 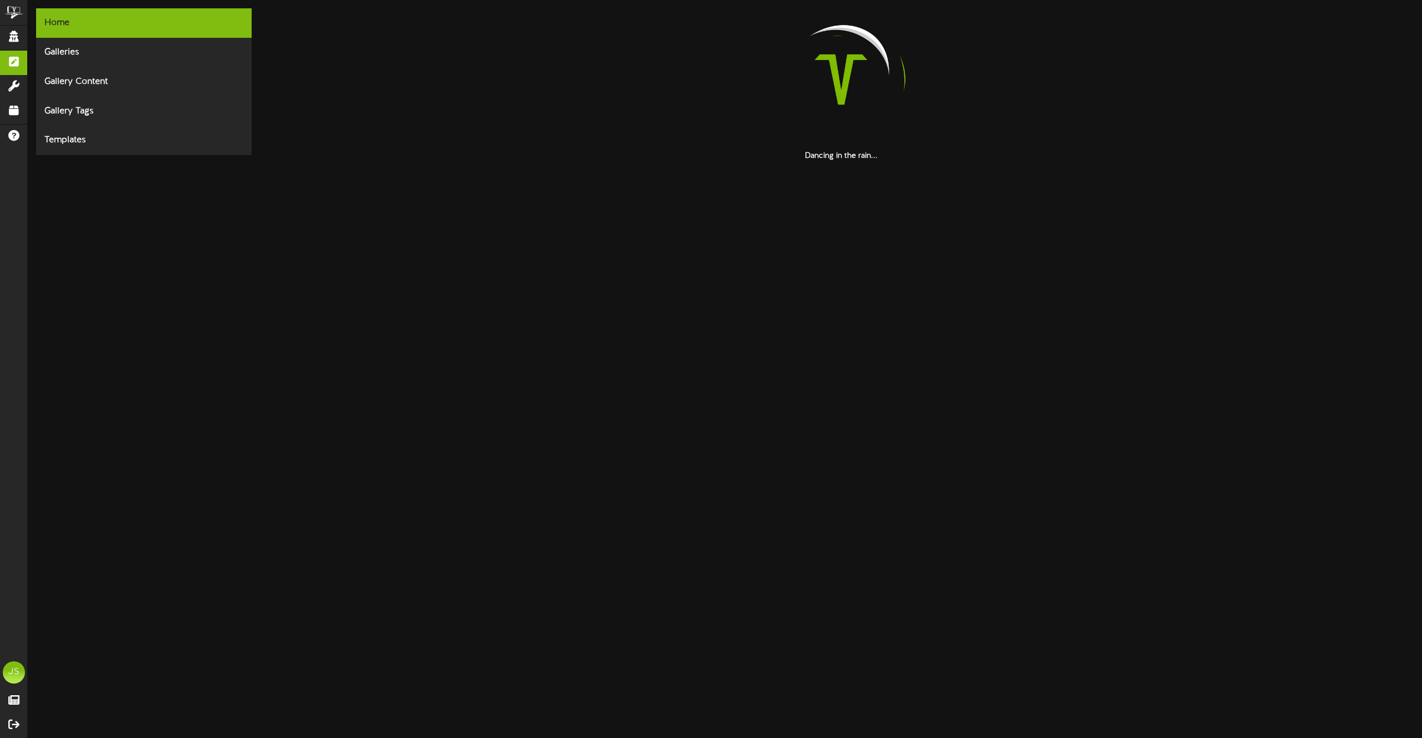 What do you see at coordinates (841, 156) in the screenshot?
I see `strong: Dancing in the rain...` at bounding box center [841, 156].